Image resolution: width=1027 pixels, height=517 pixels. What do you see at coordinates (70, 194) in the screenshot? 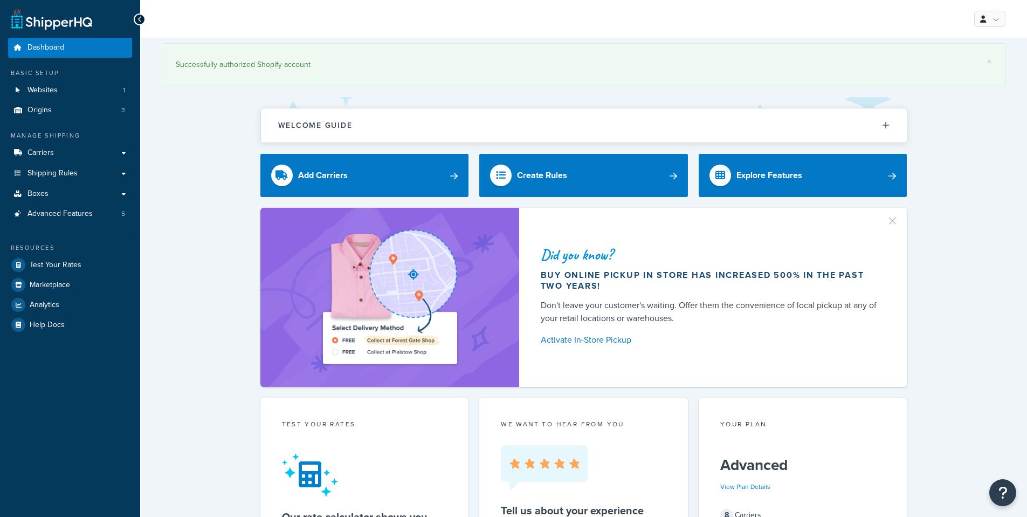
I see `a: Boxes` at bounding box center [70, 194].